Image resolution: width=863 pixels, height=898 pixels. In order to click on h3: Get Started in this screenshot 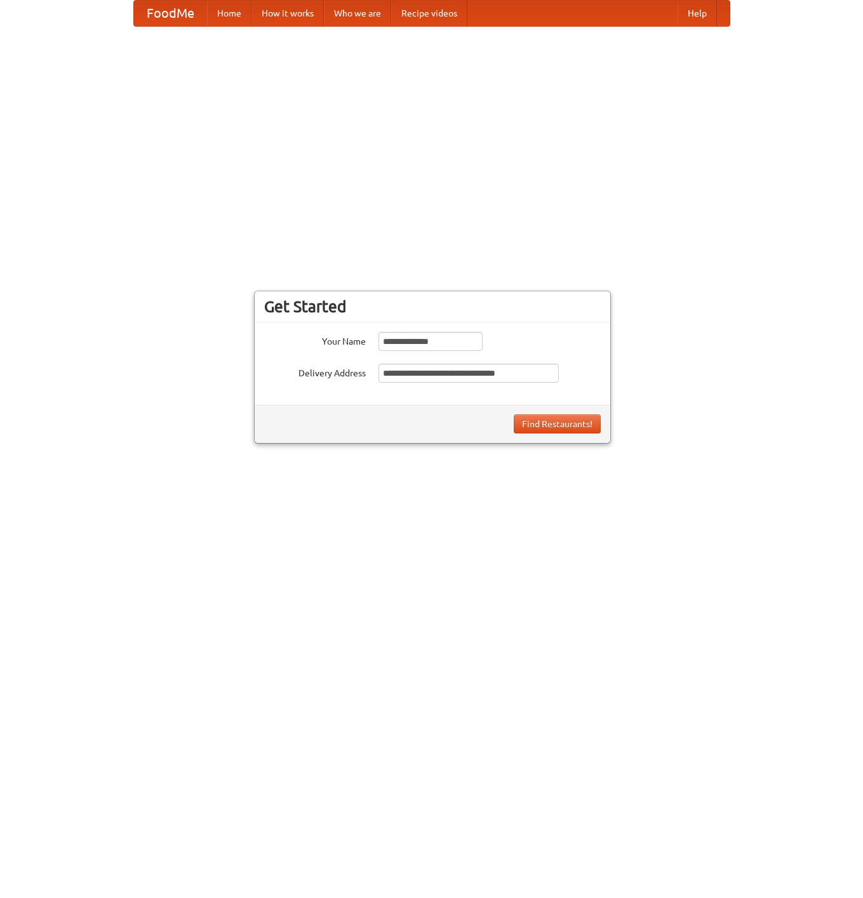, I will do `click(432, 307)`.